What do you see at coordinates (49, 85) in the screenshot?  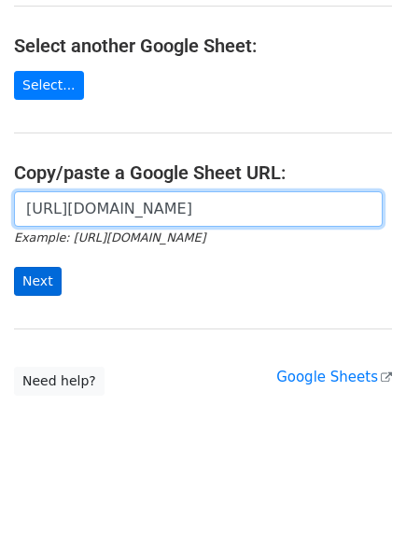 I see `a: Select...` at bounding box center [49, 85].